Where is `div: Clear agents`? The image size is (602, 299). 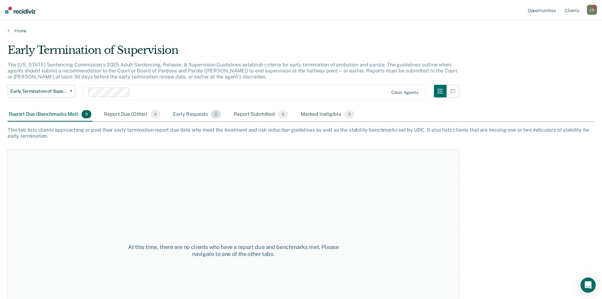 div: Clear agents is located at coordinates (405, 92).